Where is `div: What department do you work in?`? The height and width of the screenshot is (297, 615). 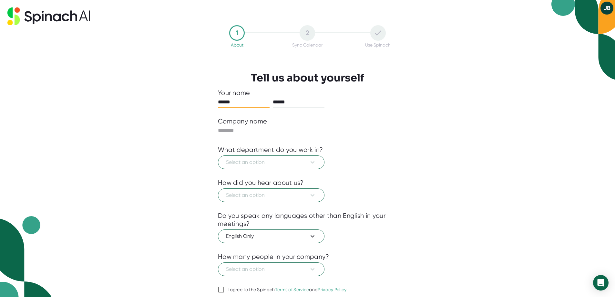 div: What department do you work in? is located at coordinates (270, 150).